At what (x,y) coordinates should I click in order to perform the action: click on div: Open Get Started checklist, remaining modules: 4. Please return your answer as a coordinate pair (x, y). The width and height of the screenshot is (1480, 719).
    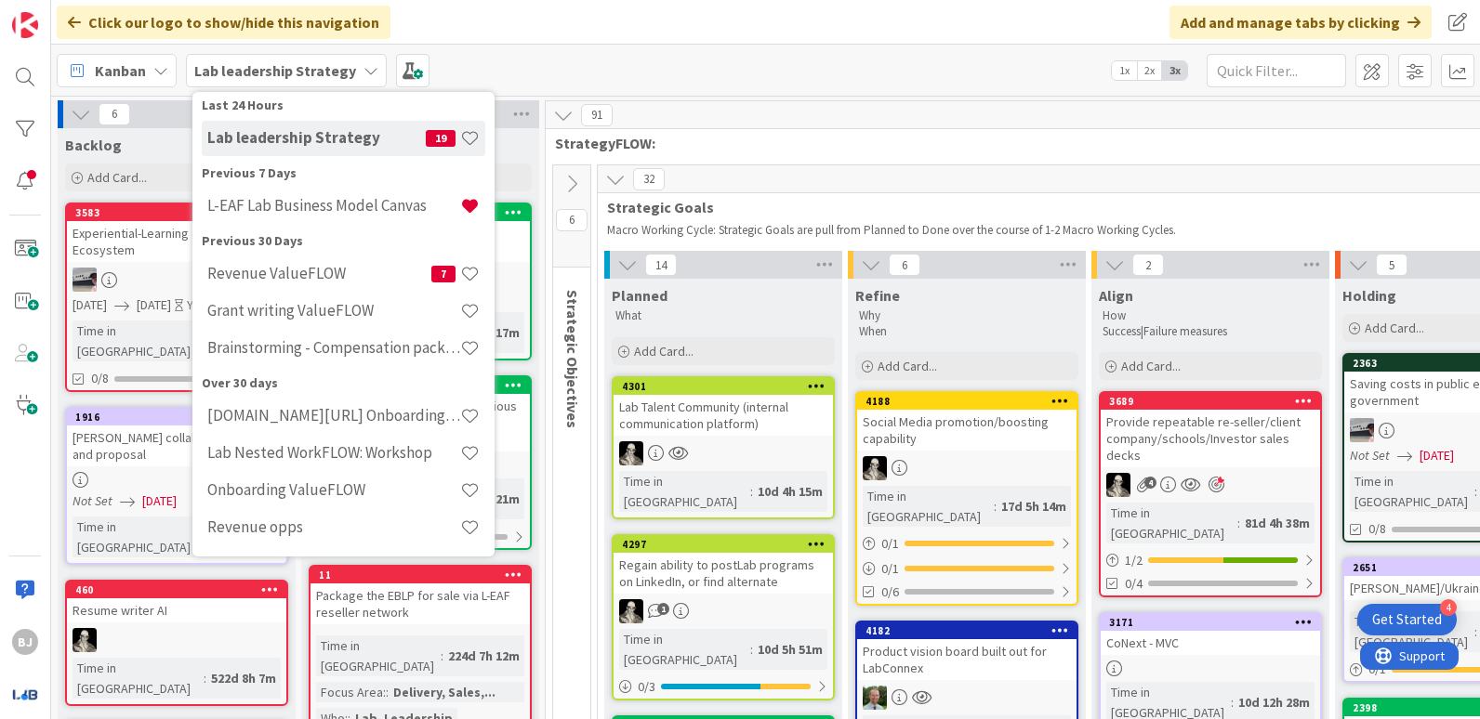
    Looking at the image, I should click on (1406, 620).